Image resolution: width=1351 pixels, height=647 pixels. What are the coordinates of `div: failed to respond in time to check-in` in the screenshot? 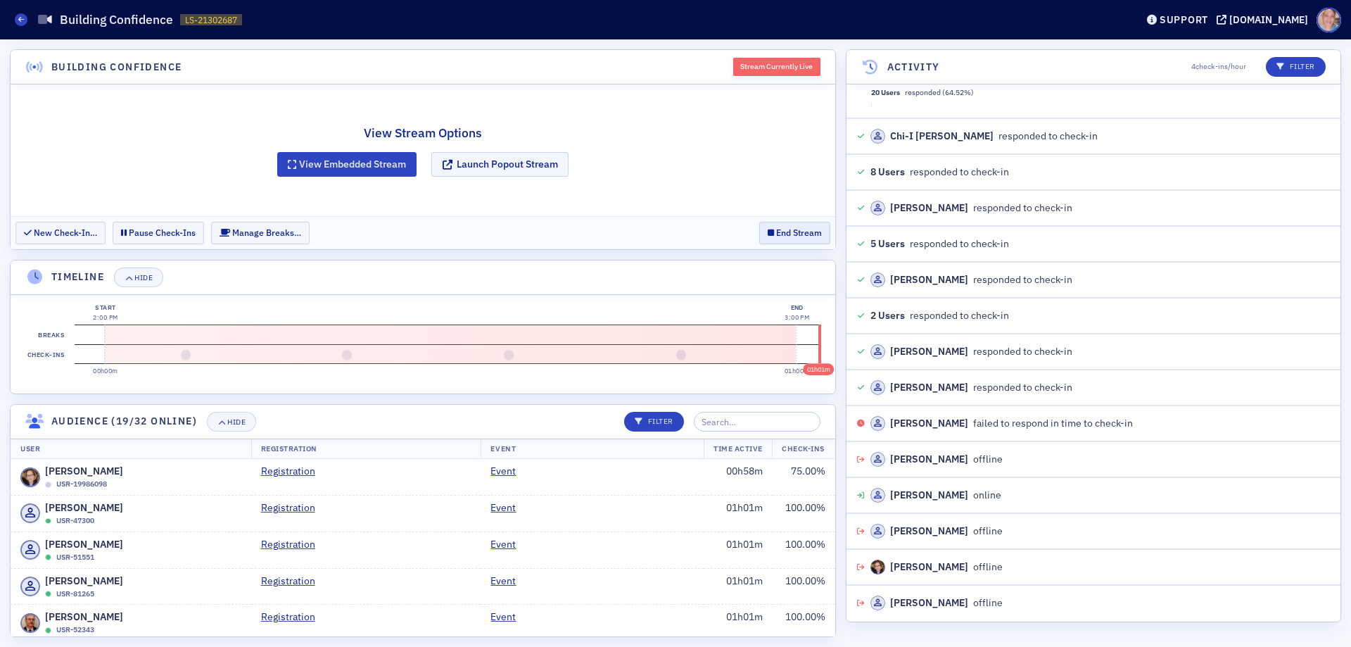 It's located at (1001, 423).